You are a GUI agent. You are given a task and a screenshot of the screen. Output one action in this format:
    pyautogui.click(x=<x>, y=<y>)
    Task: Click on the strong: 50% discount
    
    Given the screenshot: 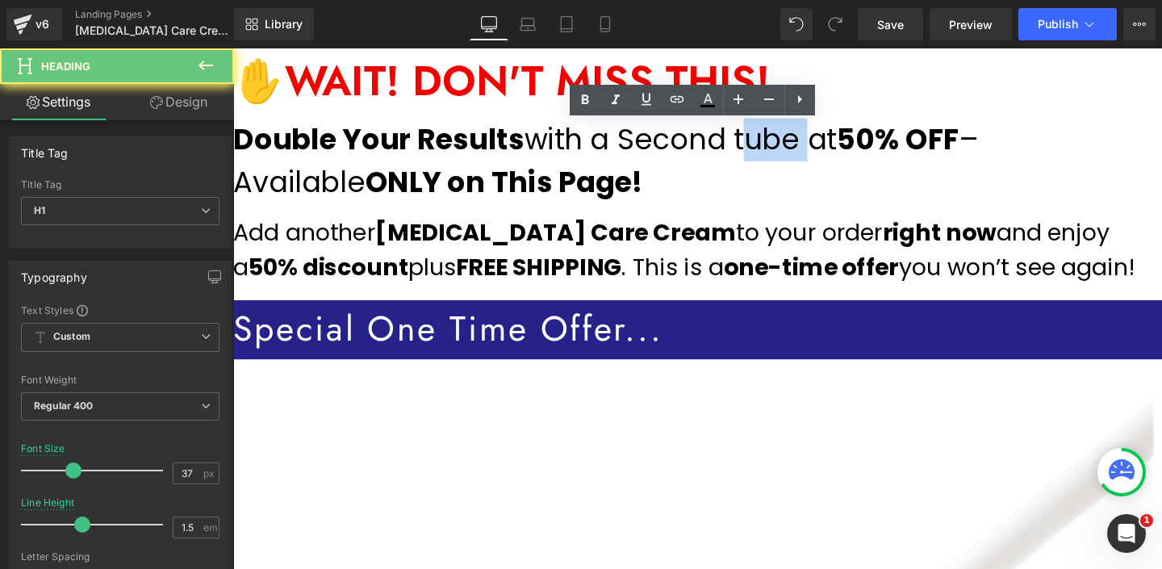 What is the action you would take?
    pyautogui.click(x=100, y=229)
    